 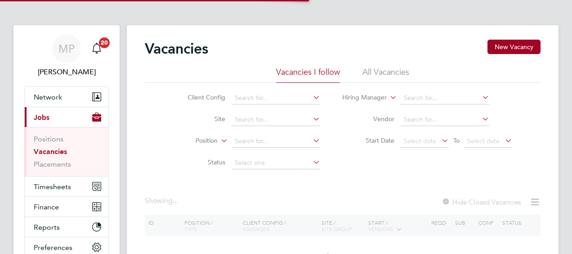 I want to click on label: Client Config, so click(x=199, y=97).